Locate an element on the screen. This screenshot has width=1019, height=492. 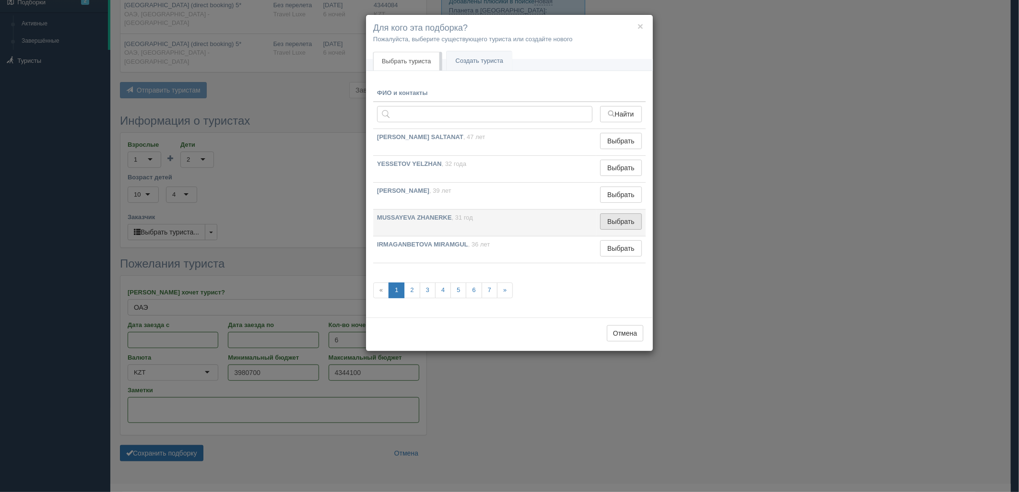
a: Создать туриста is located at coordinates (479, 61).